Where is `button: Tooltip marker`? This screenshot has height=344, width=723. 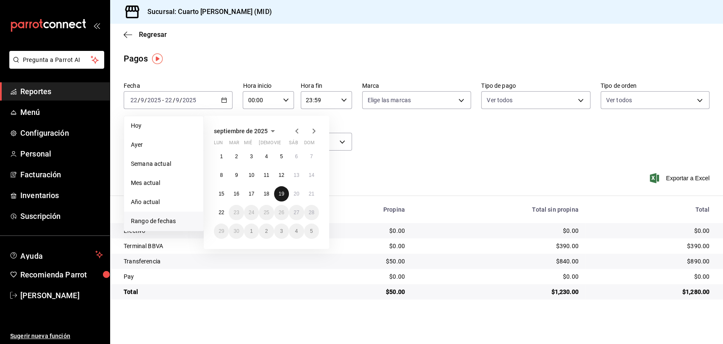 button: Tooltip marker is located at coordinates (157, 58).